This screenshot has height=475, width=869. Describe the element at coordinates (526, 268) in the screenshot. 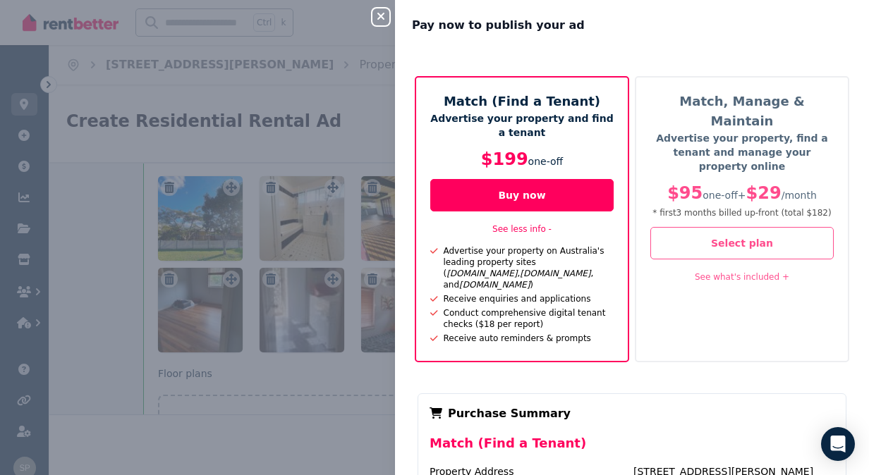

I see `div: Advertise your property on Australia's leading property sites ( , , and )` at that location.